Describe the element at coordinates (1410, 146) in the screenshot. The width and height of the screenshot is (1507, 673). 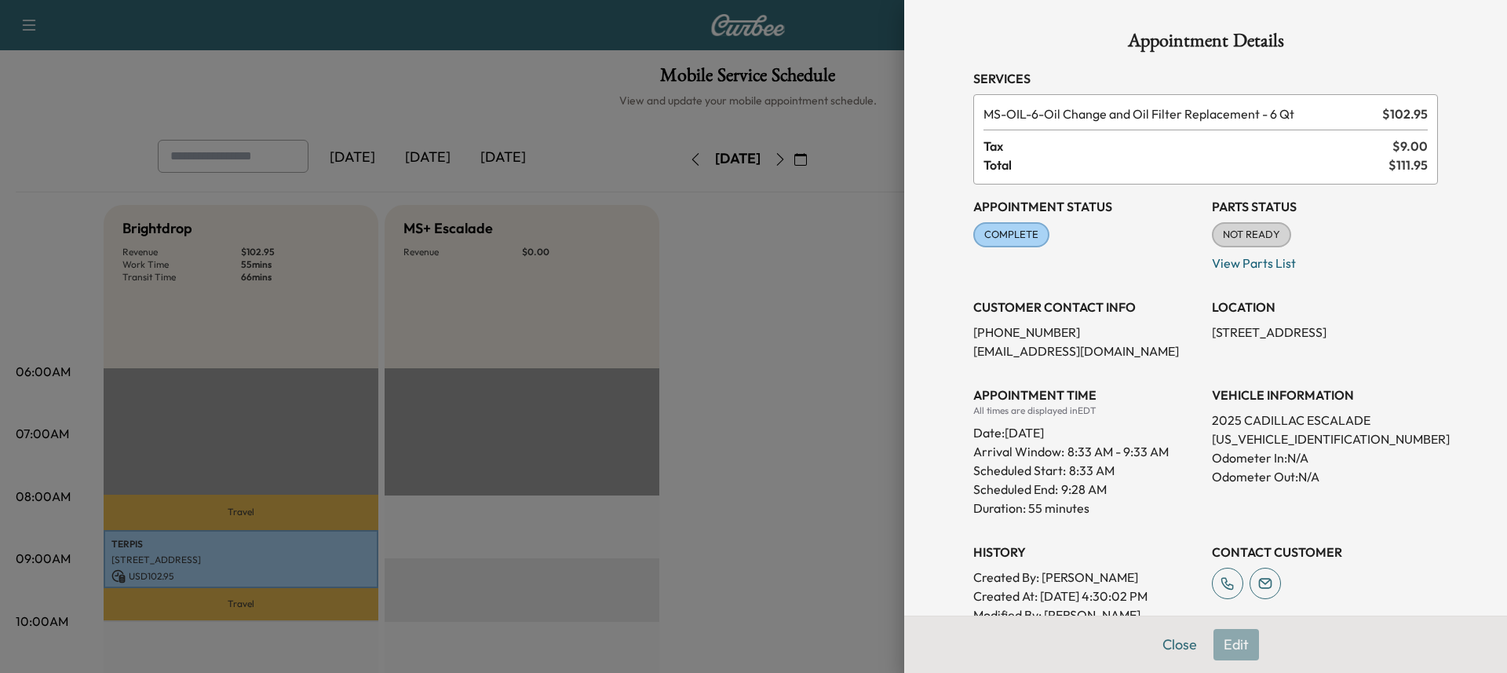
I see `span: $ 9.00` at that location.